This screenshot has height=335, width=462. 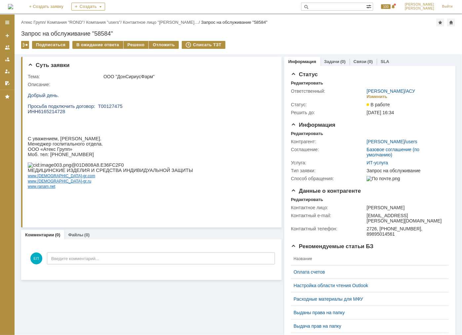 What do you see at coordinates (65, 77) in the screenshot?
I see `div: Тема:` at bounding box center [65, 77].